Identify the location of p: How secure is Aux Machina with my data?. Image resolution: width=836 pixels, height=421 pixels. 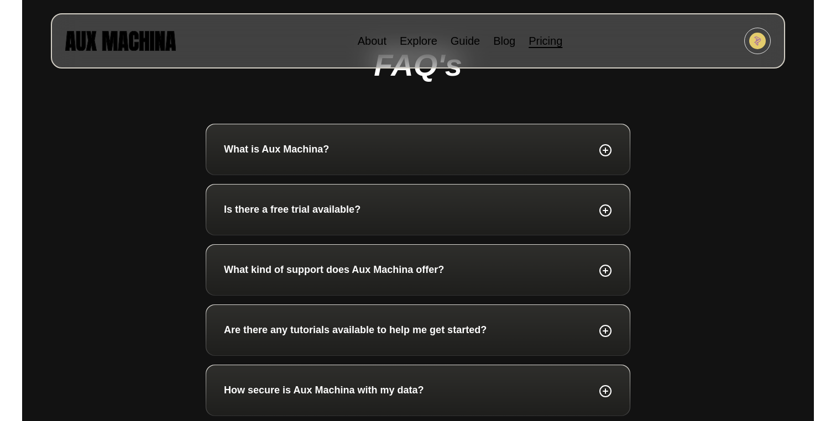
(323, 390).